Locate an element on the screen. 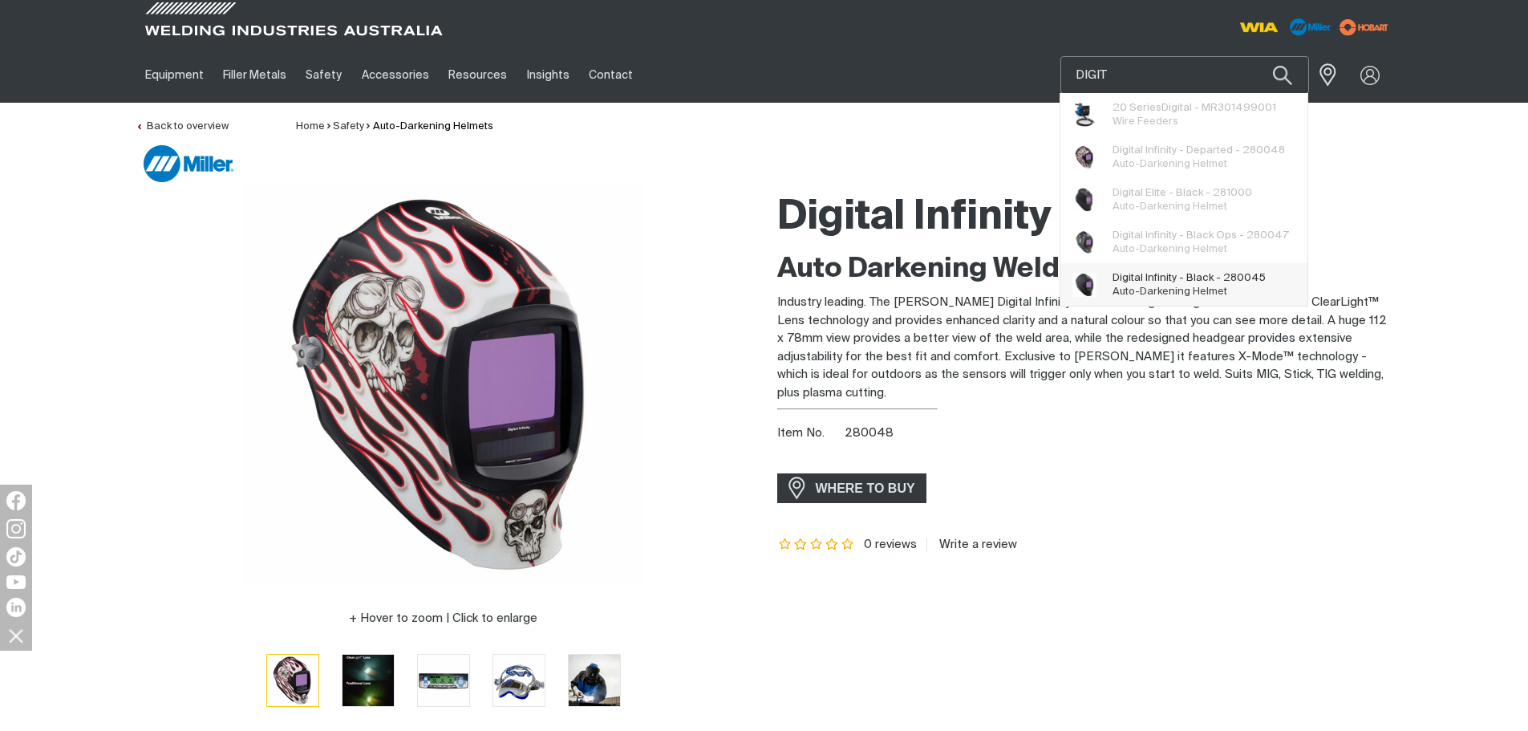 Image resolution: width=1528 pixels, height=731 pixels. span: 280048 is located at coordinates (869, 432).